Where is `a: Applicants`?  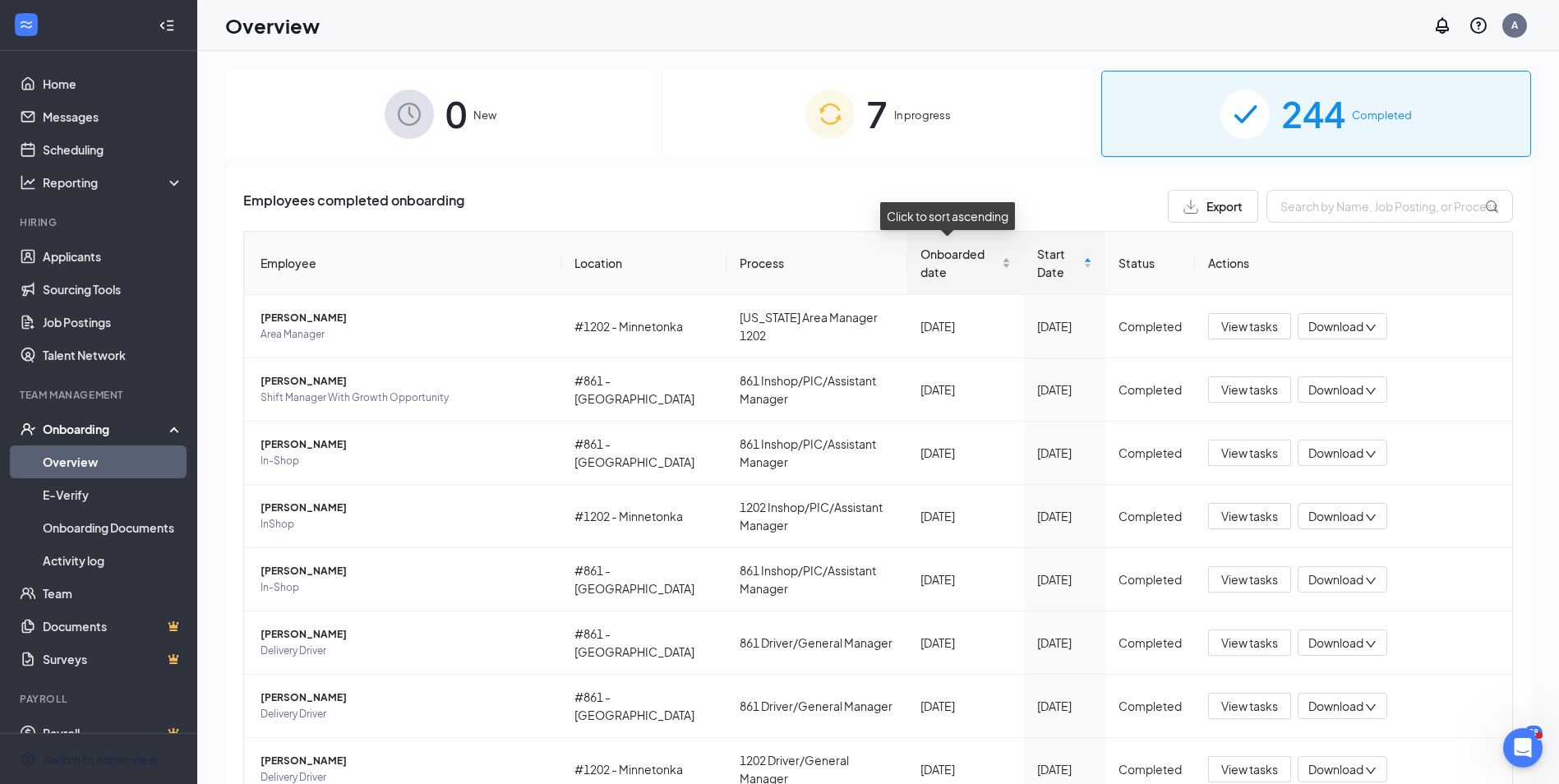 a: Applicants is located at coordinates (113, 256).